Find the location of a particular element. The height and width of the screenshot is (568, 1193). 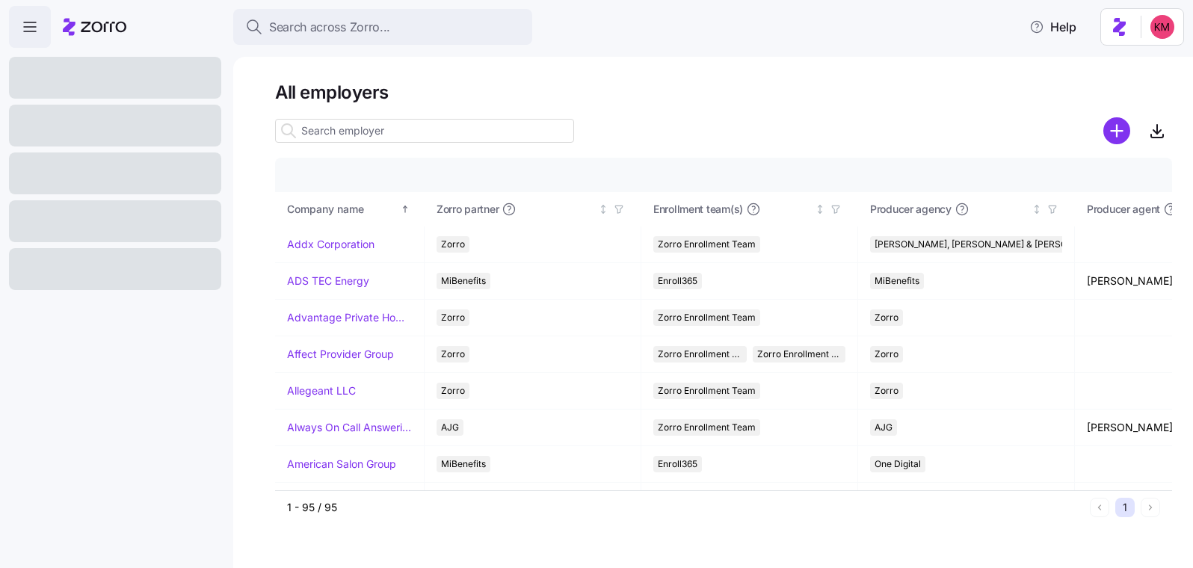

button: Previous page is located at coordinates (1099, 507).